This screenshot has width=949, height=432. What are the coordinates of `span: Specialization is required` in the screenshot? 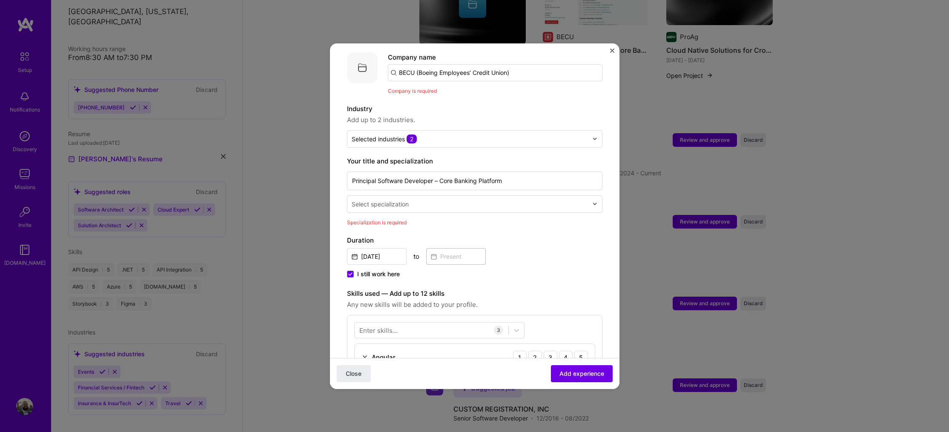 It's located at (377, 222).